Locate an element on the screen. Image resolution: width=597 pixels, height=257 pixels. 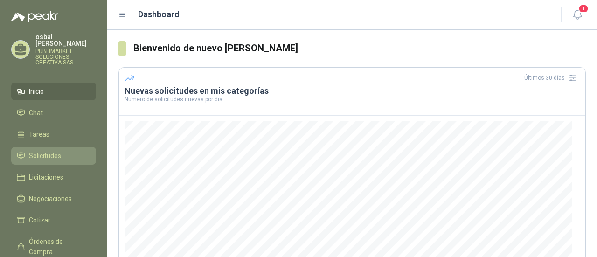
span: Solicitudes is located at coordinates (45, 156).